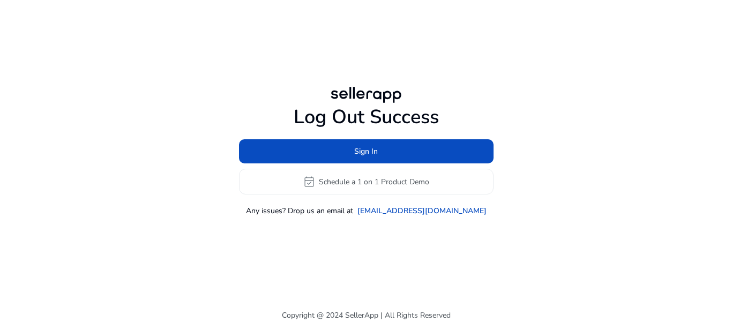 This screenshot has height=330, width=732. I want to click on span: event_available, so click(309, 182).